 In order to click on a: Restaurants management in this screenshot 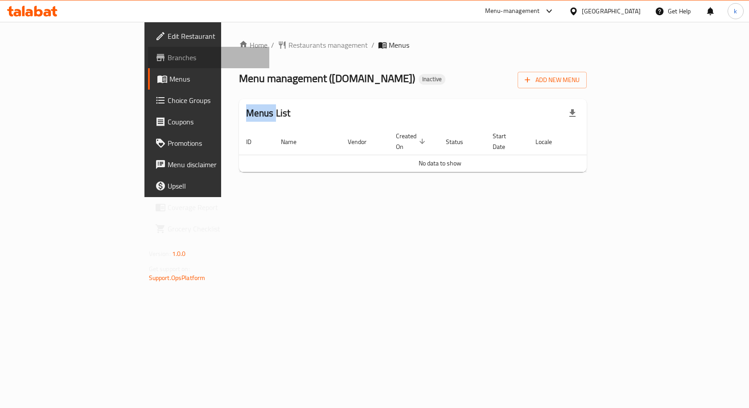, I will do `click(323, 45)`.